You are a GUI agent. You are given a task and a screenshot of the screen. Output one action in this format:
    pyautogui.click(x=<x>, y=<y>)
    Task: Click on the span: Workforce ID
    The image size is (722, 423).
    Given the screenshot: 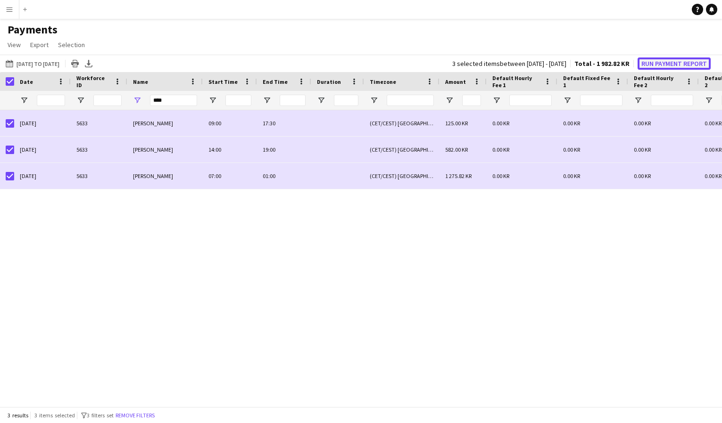 What is the action you would take?
    pyautogui.click(x=93, y=82)
    